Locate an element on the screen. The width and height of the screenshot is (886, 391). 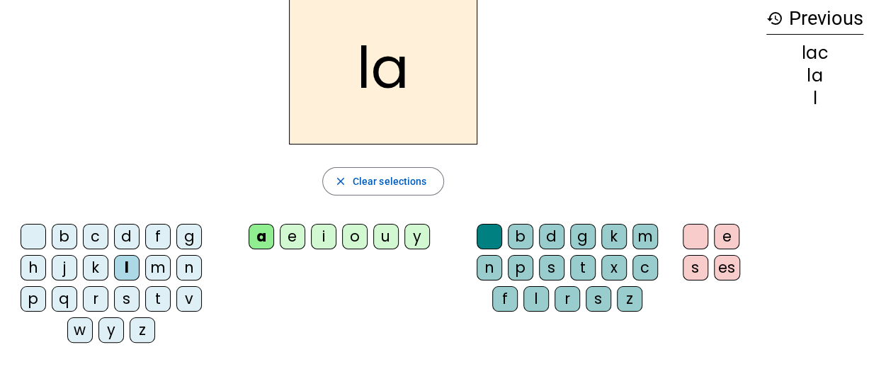
div: o is located at coordinates (355, 237).